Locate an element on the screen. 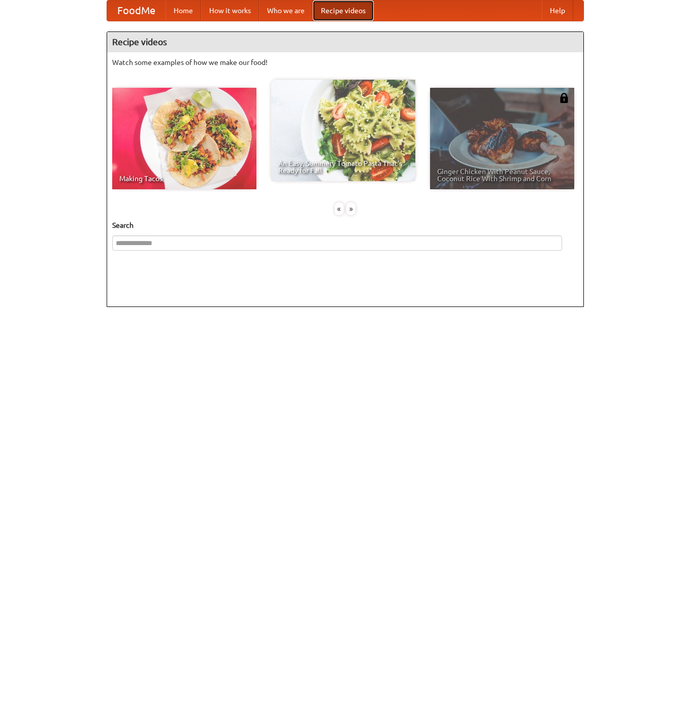 This screenshot has height=718, width=690. a: An Easy, Summery Tomato Pasta That's Ready for Fall is located at coordinates (343, 130).